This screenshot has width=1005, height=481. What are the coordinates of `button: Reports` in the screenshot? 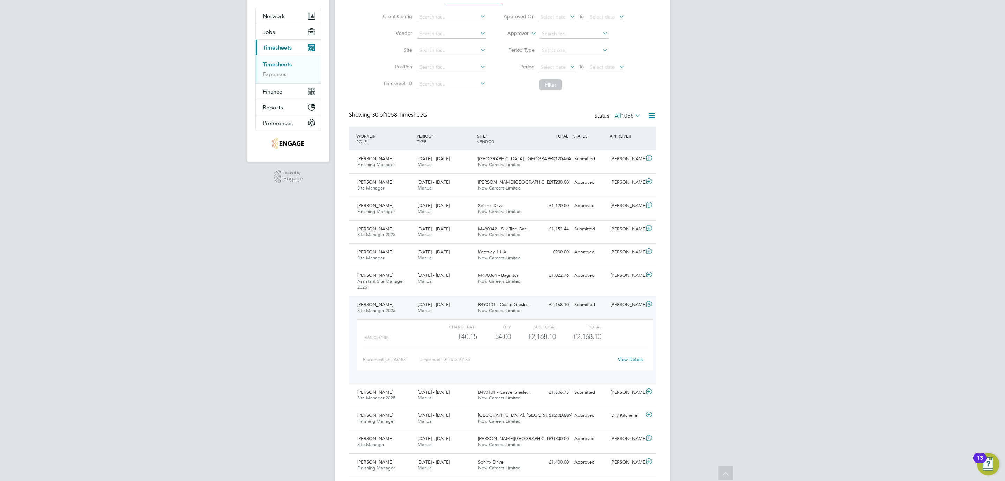 It's located at (288, 107).